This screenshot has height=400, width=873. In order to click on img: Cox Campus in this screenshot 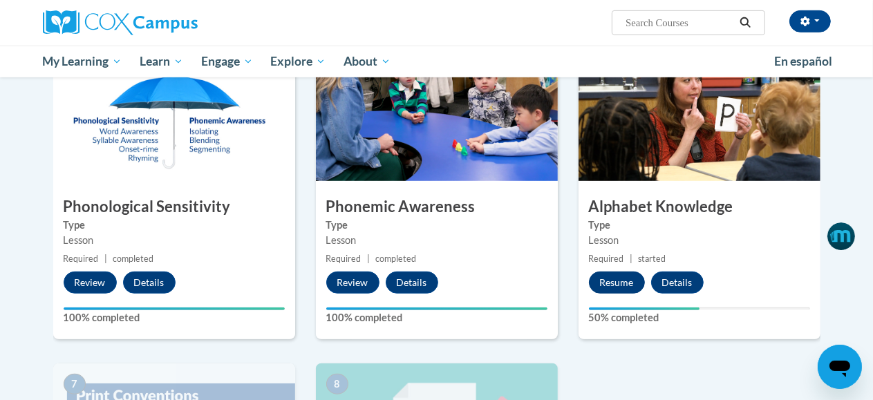, I will do `click(120, 23)`.